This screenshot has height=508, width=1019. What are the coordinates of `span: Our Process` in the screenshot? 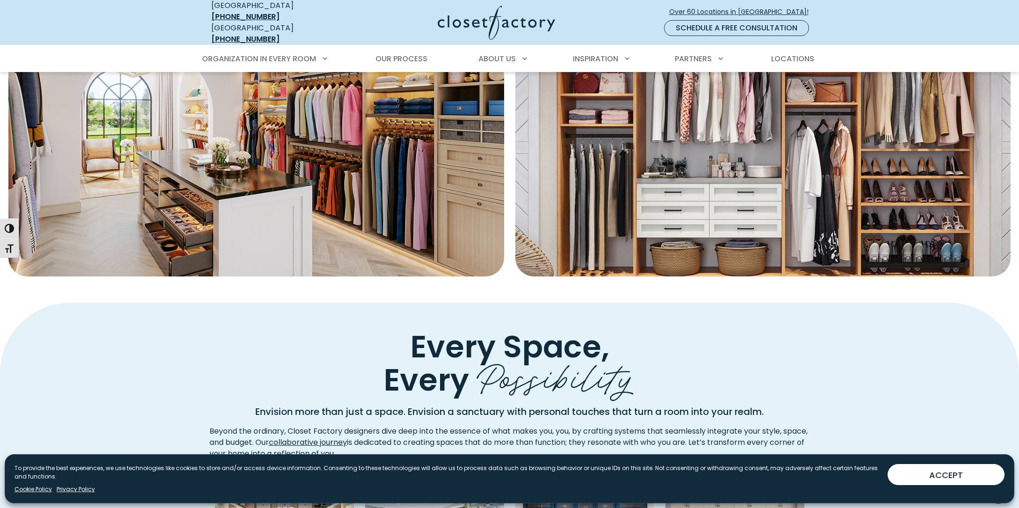 It's located at (401, 58).